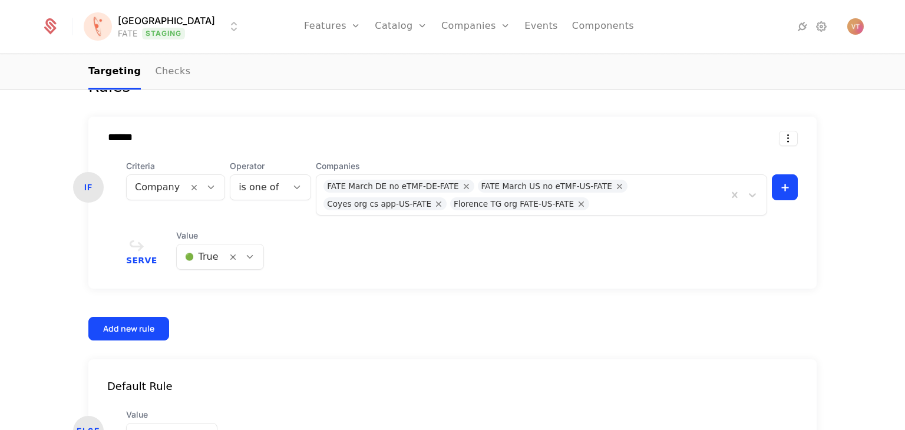  What do you see at coordinates (514, 204) in the screenshot?
I see `div: Florence TG org FATE-US-FATE` at bounding box center [514, 204].